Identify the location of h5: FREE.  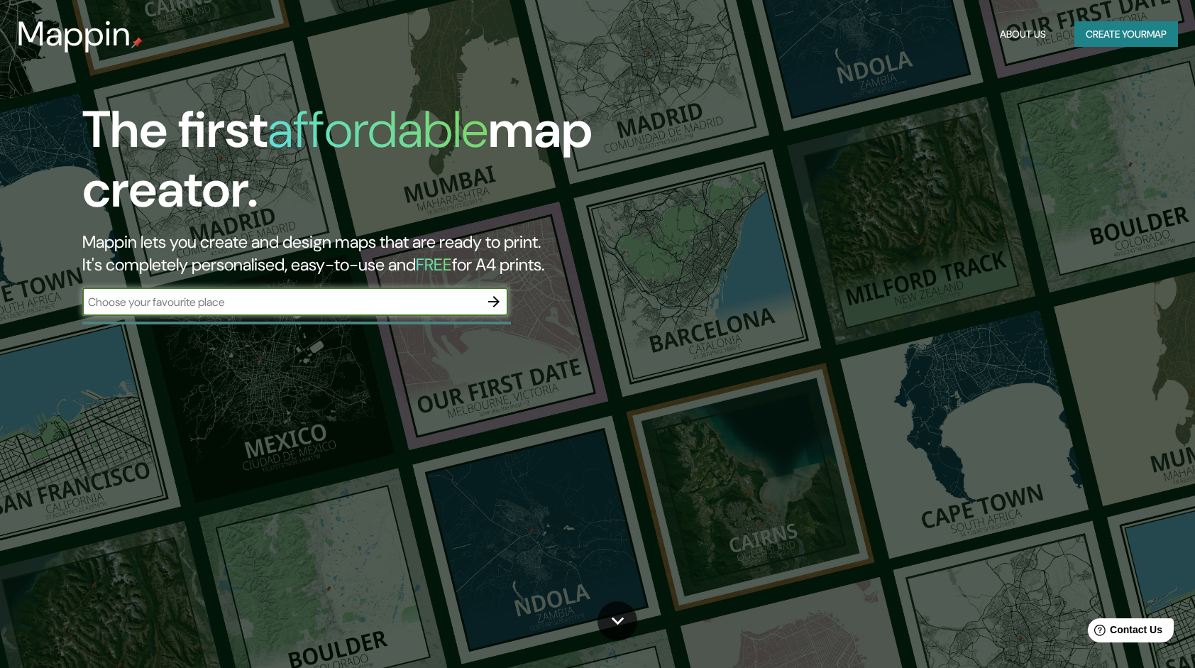
(434, 264).